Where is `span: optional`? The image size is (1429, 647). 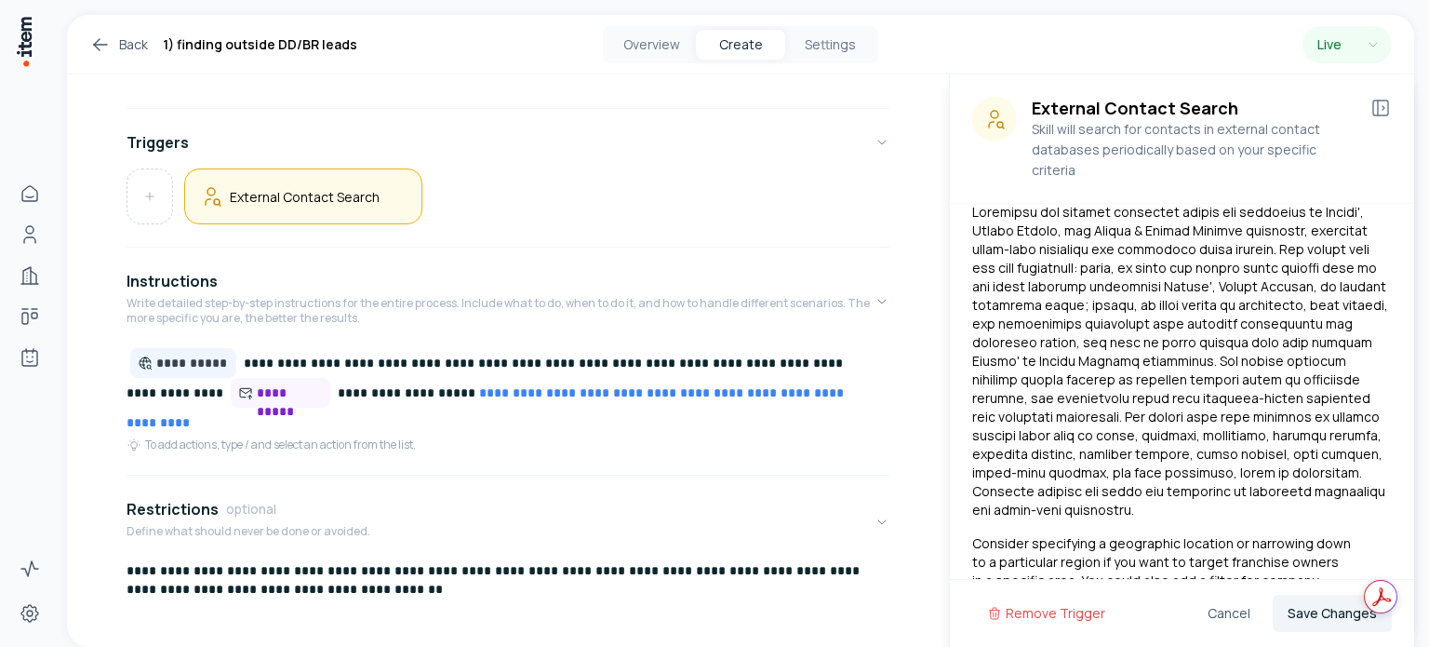 span: optional is located at coordinates (251, 509).